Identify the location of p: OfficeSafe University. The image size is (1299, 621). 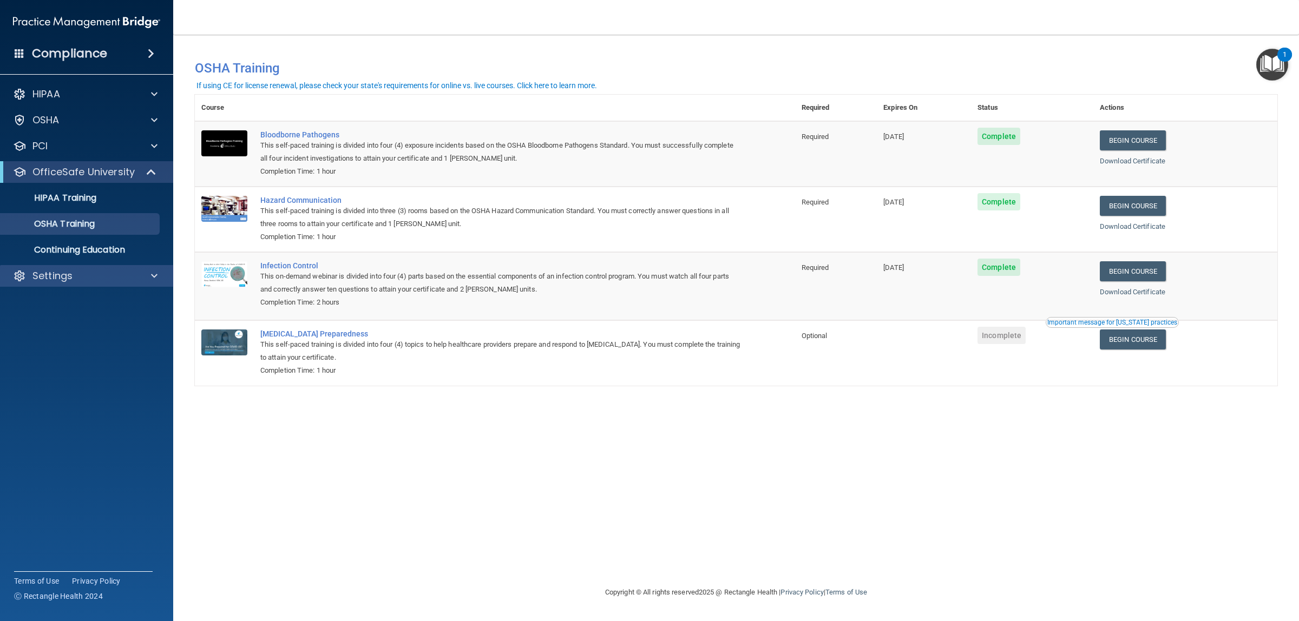
(83, 172).